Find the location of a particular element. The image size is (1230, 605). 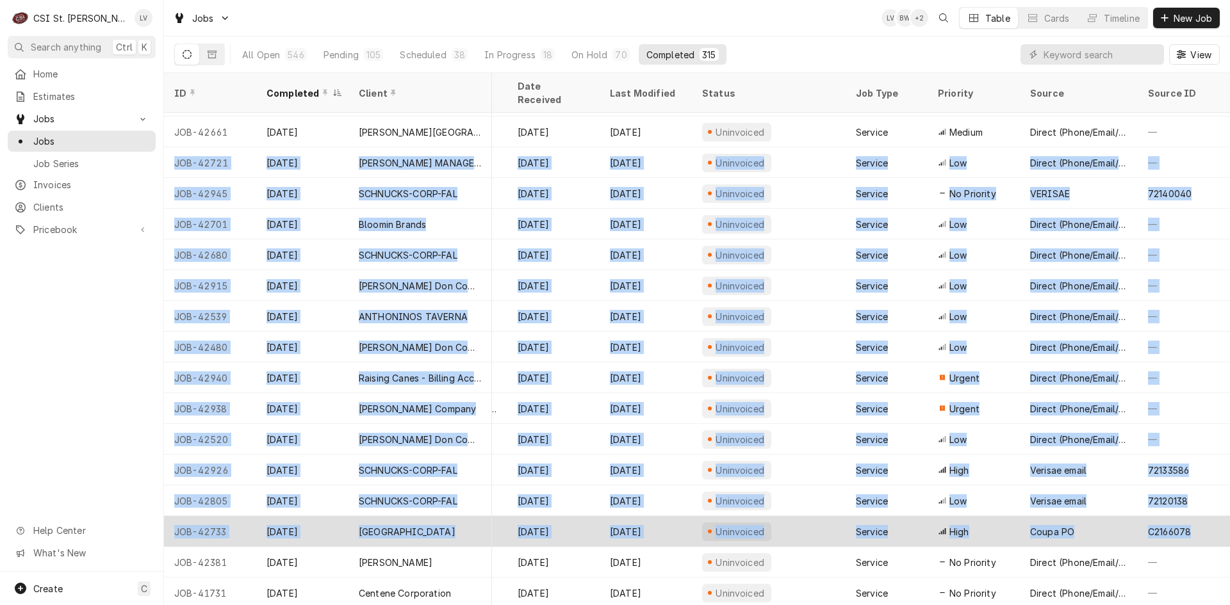

div: Centene Corporation is located at coordinates (405, 593).